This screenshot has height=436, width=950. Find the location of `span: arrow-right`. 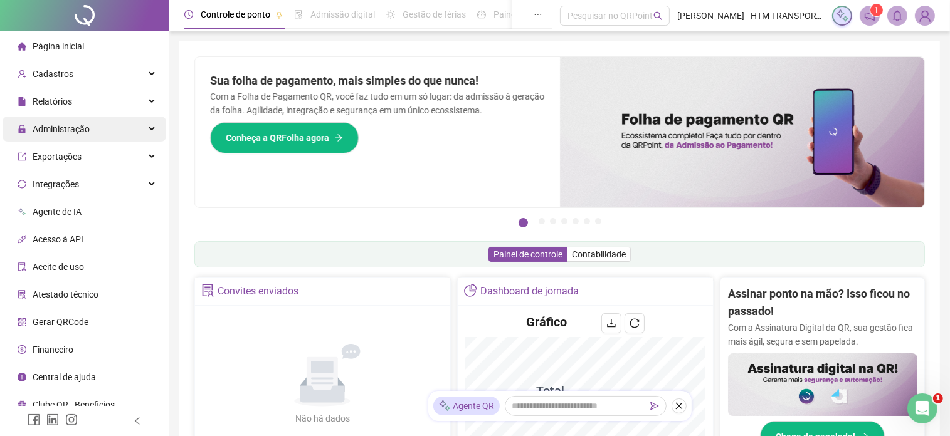

span: arrow-right is located at coordinates (339, 138).